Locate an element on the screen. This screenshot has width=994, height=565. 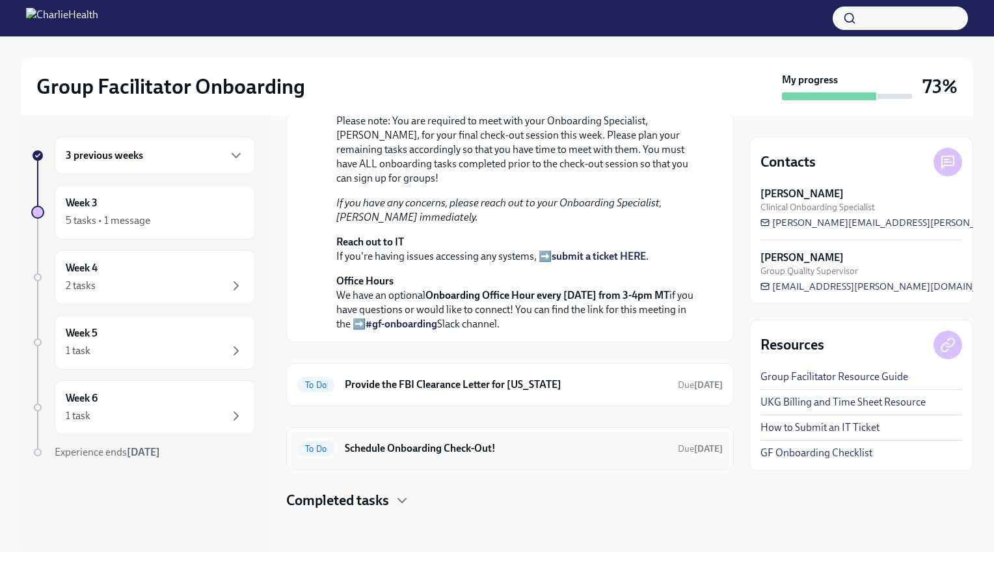
h6: Week 6 is located at coordinates (81, 398).